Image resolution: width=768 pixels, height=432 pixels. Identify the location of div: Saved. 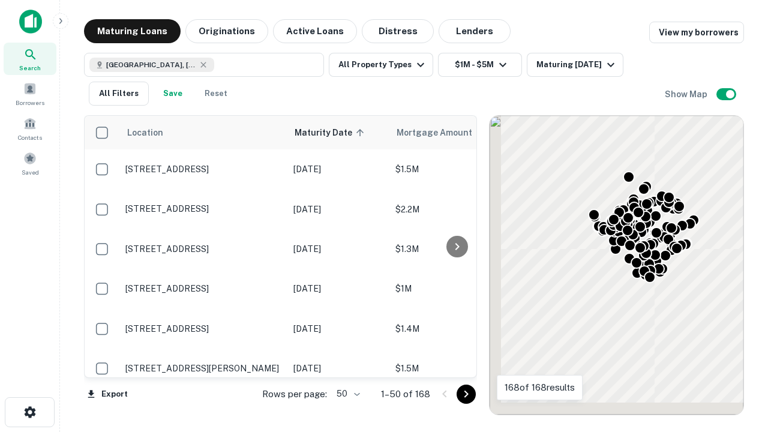
(30, 163).